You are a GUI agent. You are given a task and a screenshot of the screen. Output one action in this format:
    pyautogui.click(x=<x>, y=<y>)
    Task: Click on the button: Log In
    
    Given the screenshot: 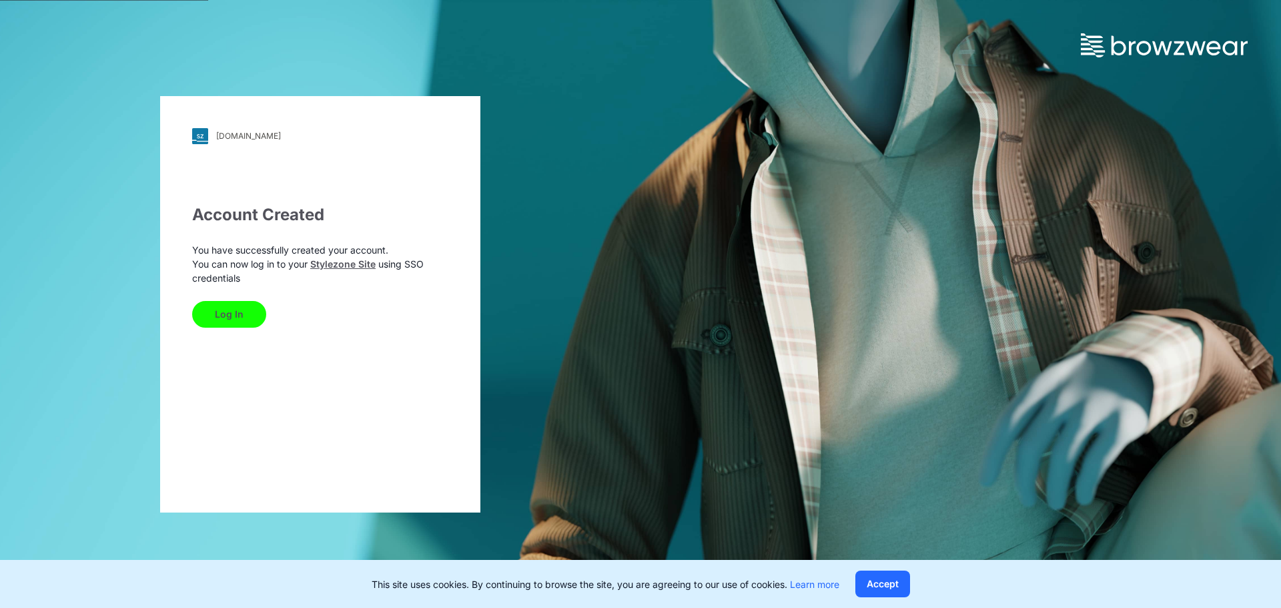 What is the action you would take?
    pyautogui.click(x=229, y=314)
    